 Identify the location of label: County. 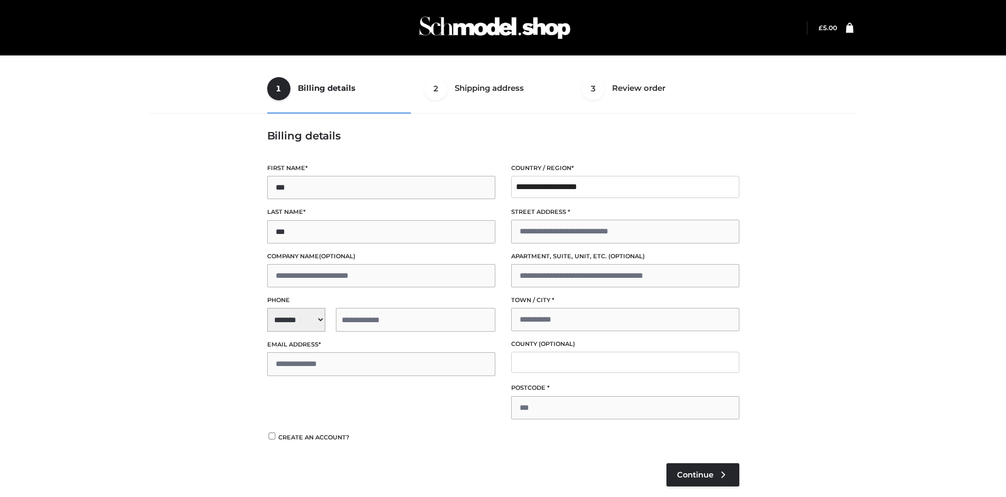
(625, 344).